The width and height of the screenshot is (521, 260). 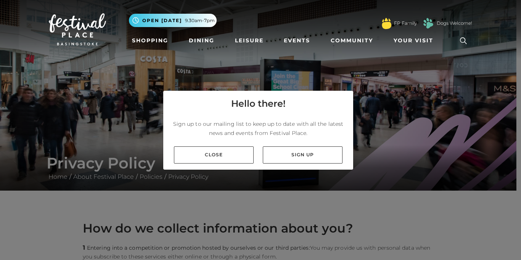 I want to click on a: Community, so click(x=352, y=40).